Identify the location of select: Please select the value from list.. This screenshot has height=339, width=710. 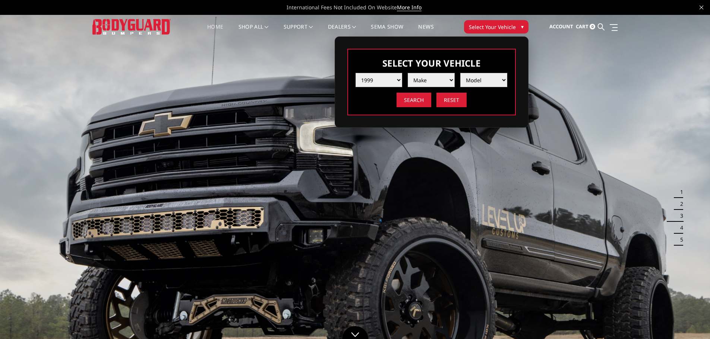
(431, 80).